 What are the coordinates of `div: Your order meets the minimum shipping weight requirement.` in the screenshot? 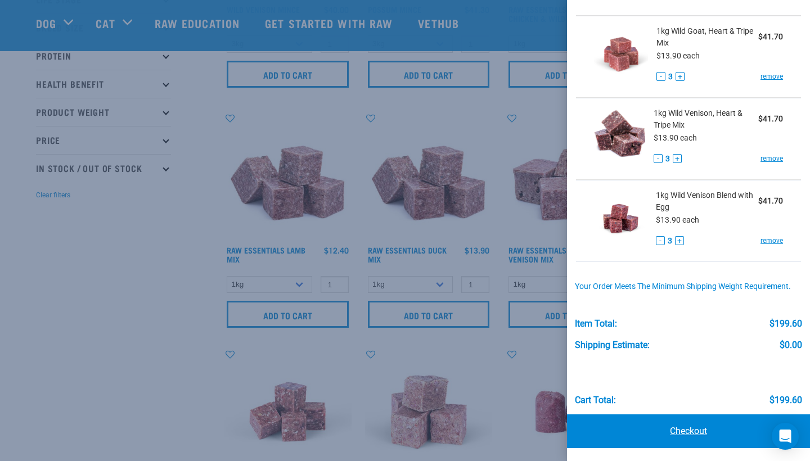 It's located at (689, 287).